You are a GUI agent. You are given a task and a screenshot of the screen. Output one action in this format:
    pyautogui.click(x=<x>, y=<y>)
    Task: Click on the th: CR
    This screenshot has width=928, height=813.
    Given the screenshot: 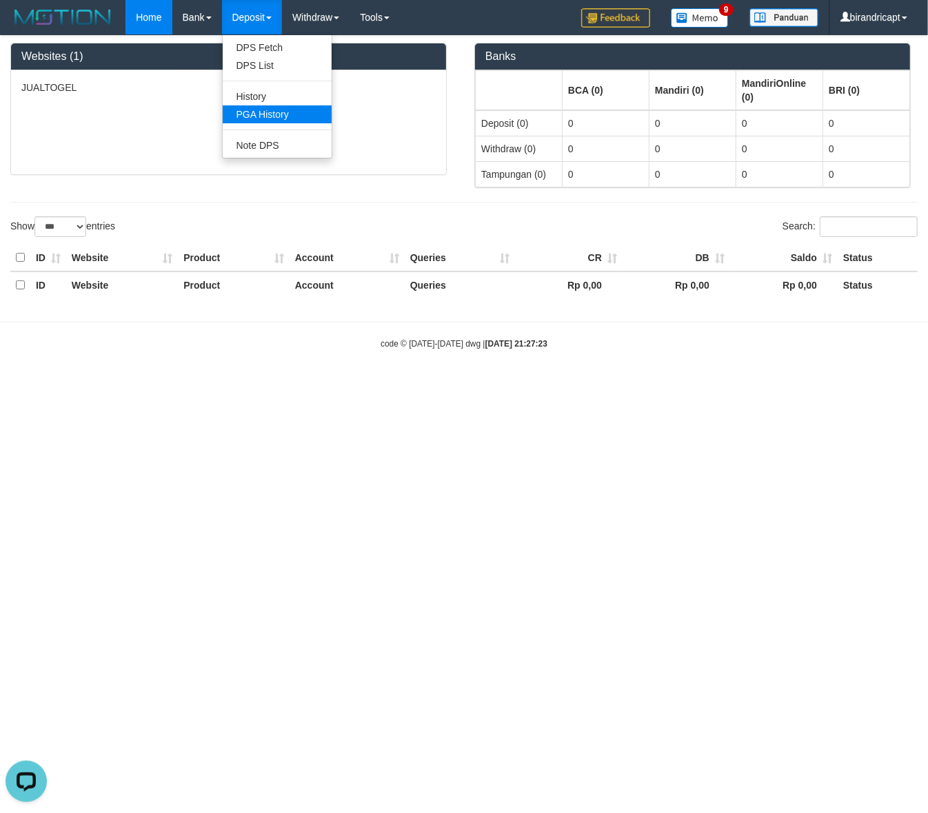 What is the action you would take?
    pyautogui.click(x=568, y=258)
    